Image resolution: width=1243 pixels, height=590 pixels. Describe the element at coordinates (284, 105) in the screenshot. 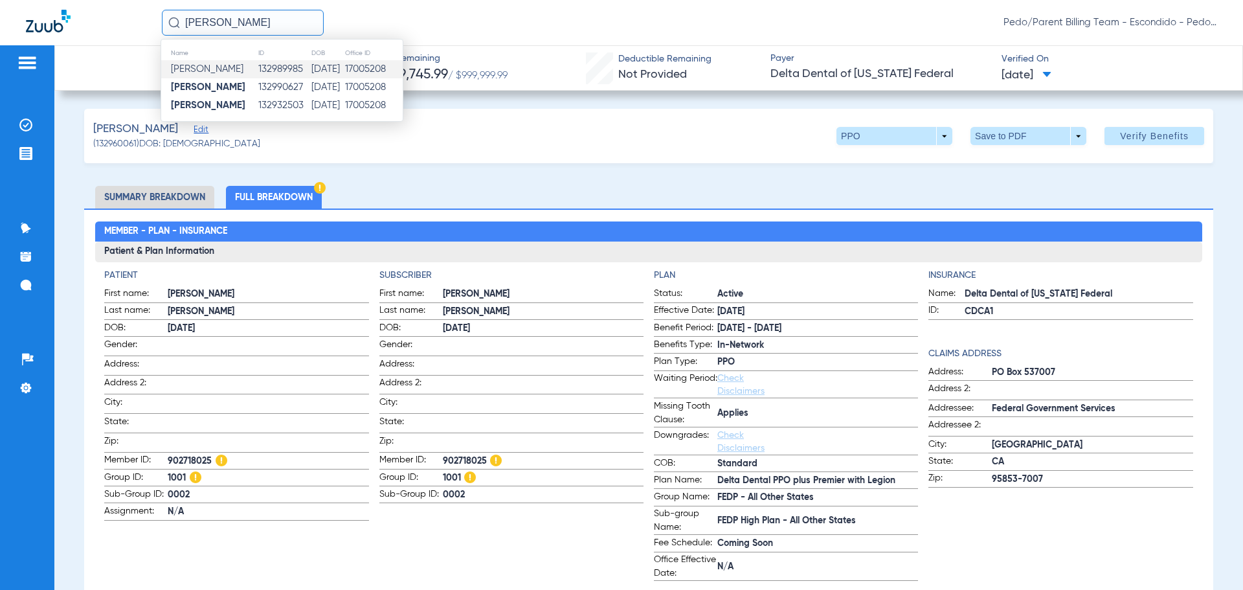

I see `td: 132932503` at that location.